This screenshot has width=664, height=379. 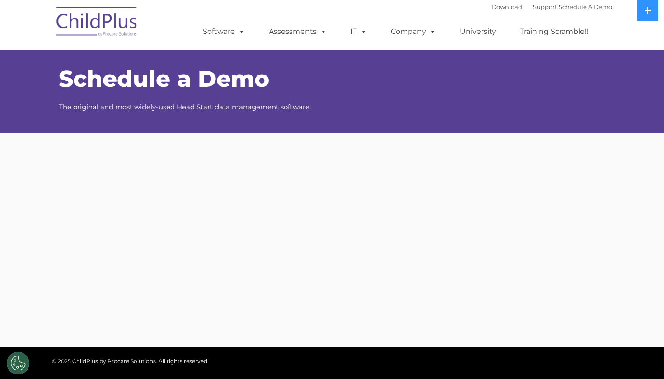 I want to click on span: Schedule a Demo, so click(x=164, y=79).